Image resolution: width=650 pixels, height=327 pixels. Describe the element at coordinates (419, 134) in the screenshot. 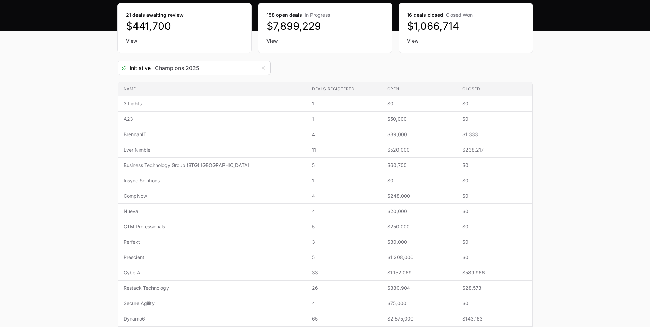

I see `span: $39,000` at that location.